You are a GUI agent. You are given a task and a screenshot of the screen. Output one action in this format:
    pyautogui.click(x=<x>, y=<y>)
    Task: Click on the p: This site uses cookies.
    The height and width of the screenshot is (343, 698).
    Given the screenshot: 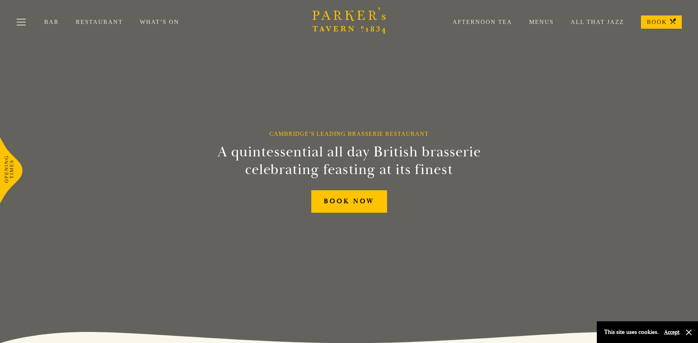 What is the action you would take?
    pyautogui.click(x=632, y=332)
    